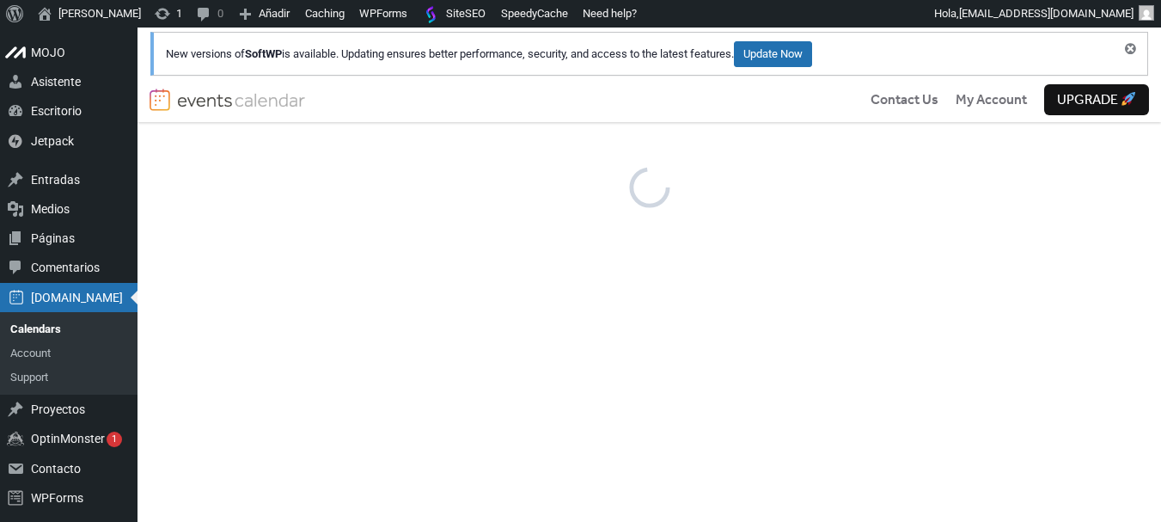  Describe the element at coordinates (904, 101) in the screenshot. I see `span: Contact Us` at that location.